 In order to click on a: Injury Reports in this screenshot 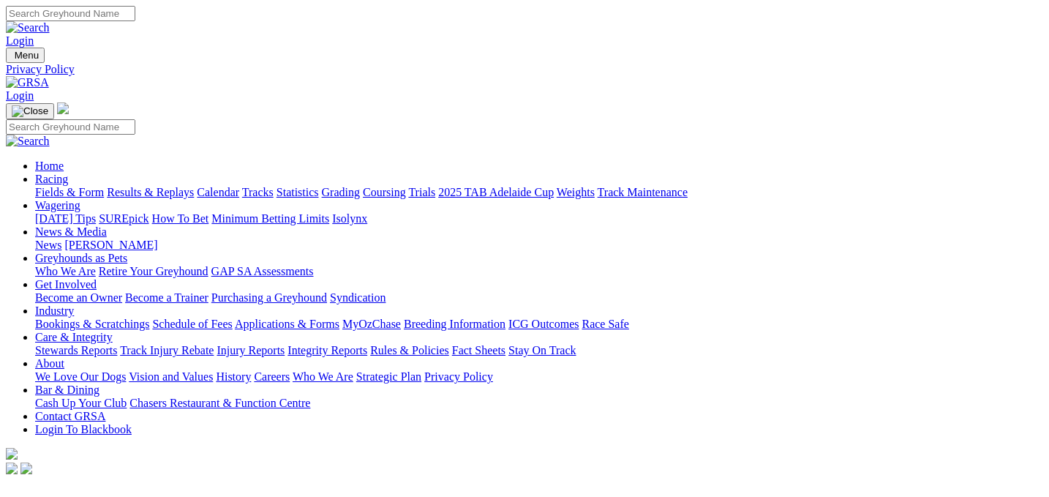, I will do `click(250, 350)`.